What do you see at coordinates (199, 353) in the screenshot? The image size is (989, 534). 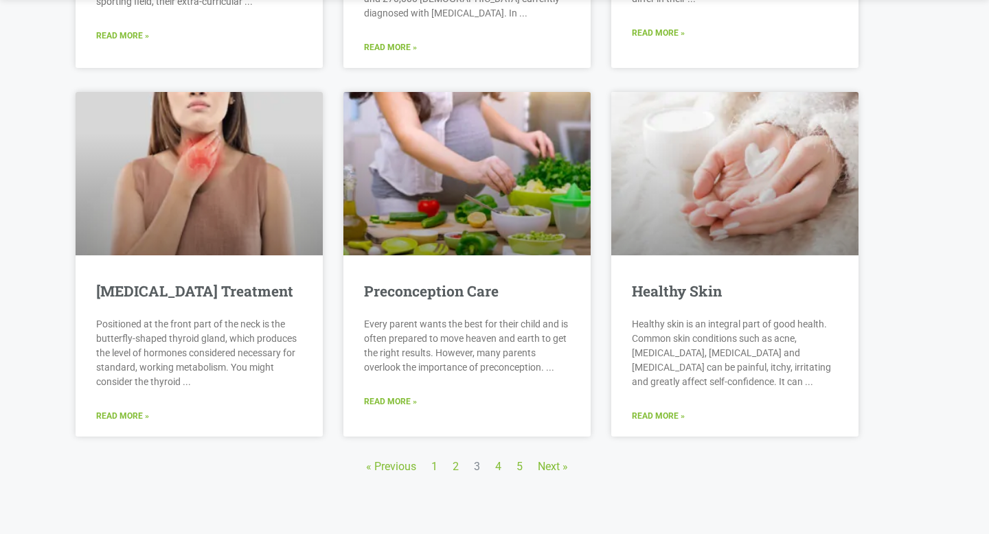 I see `p: Positioned at the front part of the neck is the butterfly-shaped thyroid gland, which produces th...` at bounding box center [199, 353].